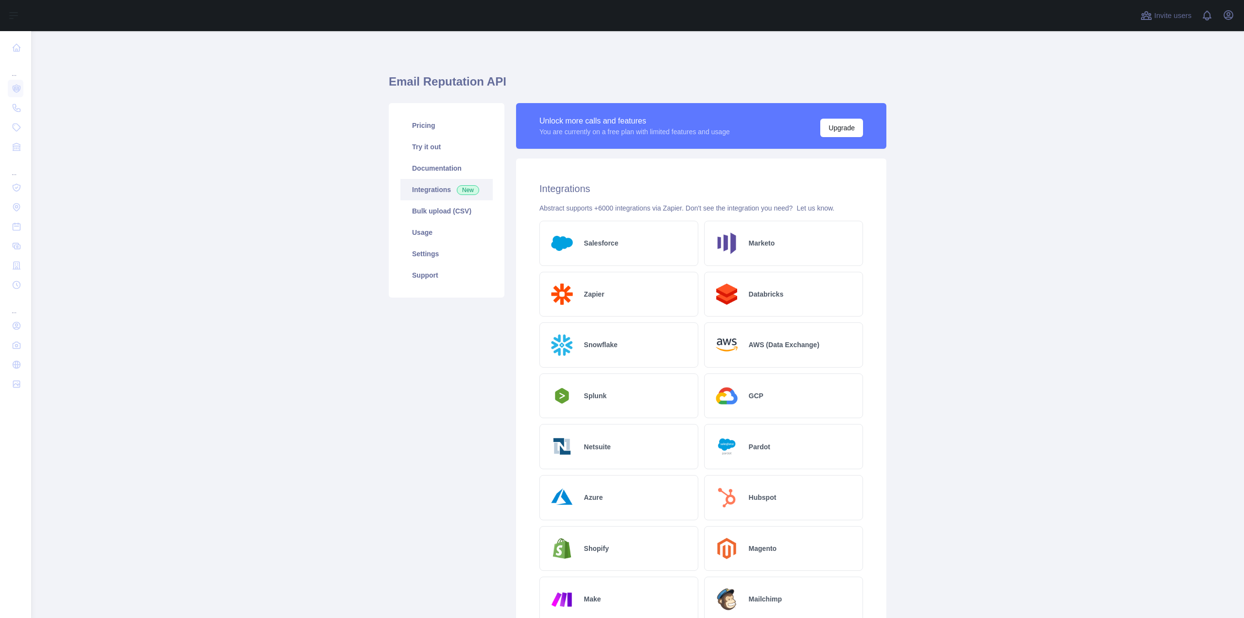  I want to click on a: Settings, so click(446, 254).